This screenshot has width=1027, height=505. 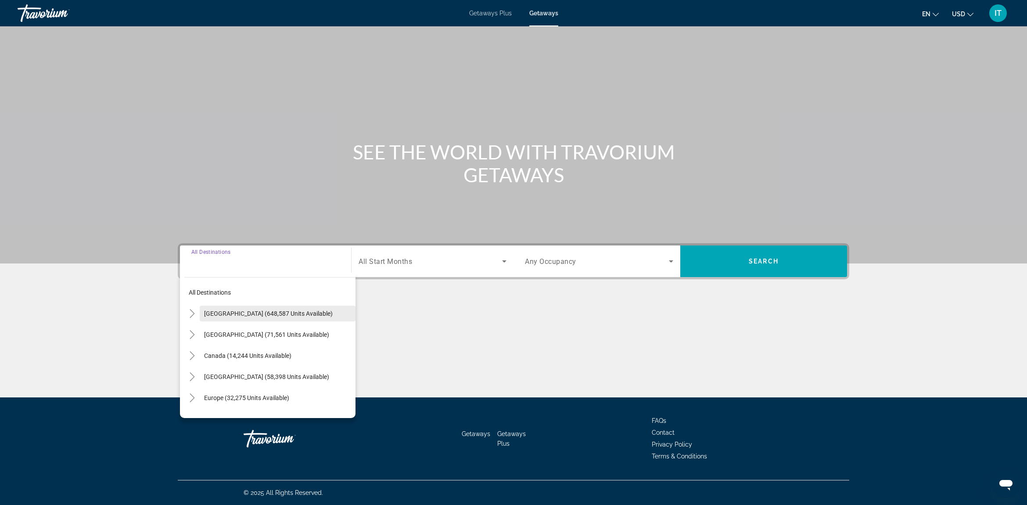 What do you see at coordinates (930, 14) in the screenshot?
I see `button: Change language` at bounding box center [930, 14].